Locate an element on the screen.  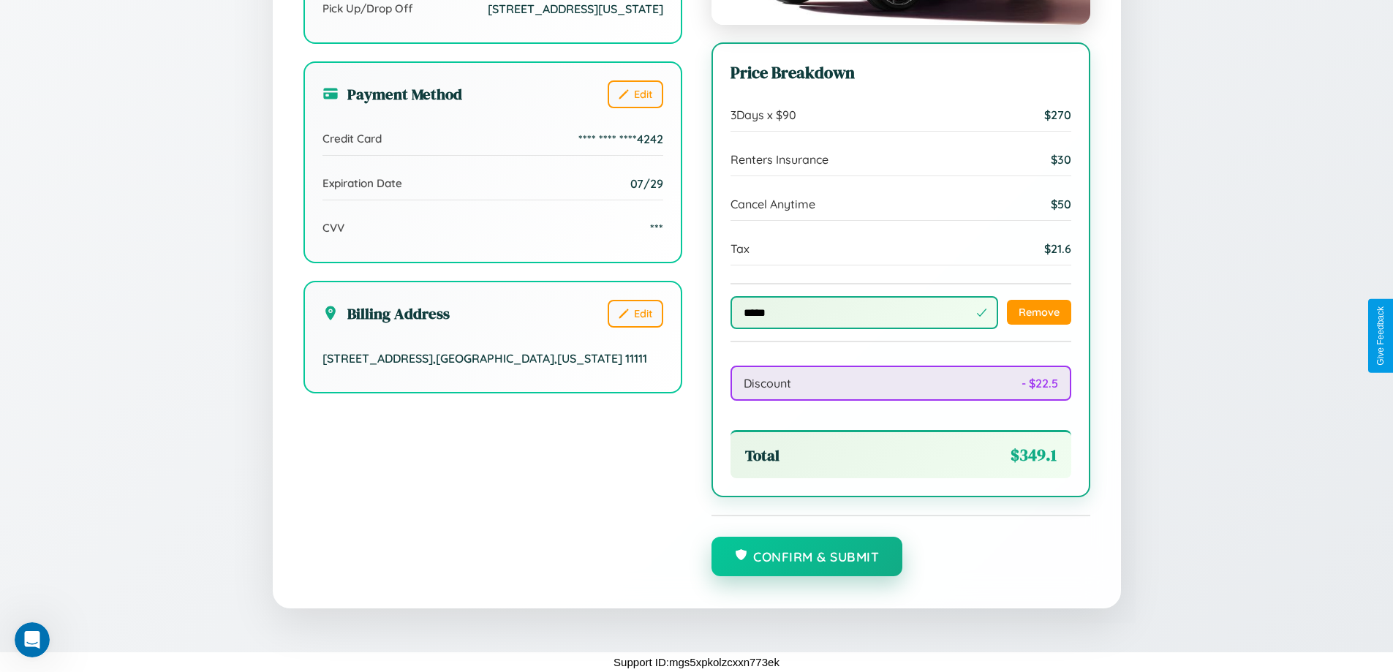
span: - $ 22.5 is located at coordinates (1039, 383).